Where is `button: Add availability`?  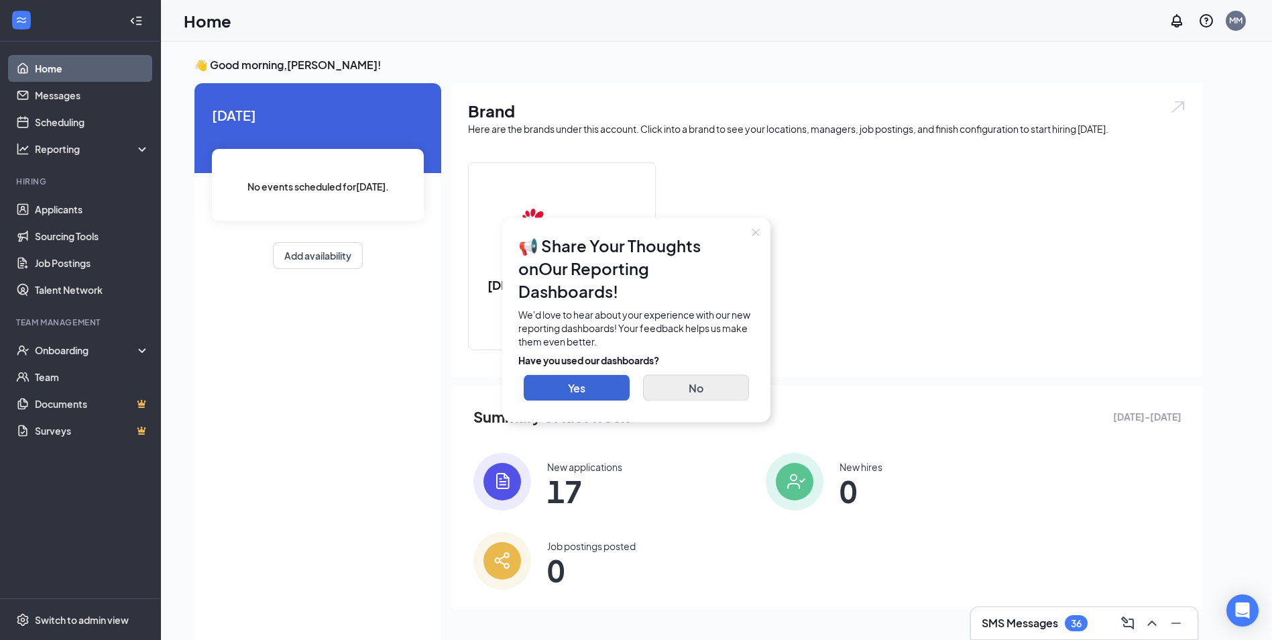
button: Add availability is located at coordinates (318, 256).